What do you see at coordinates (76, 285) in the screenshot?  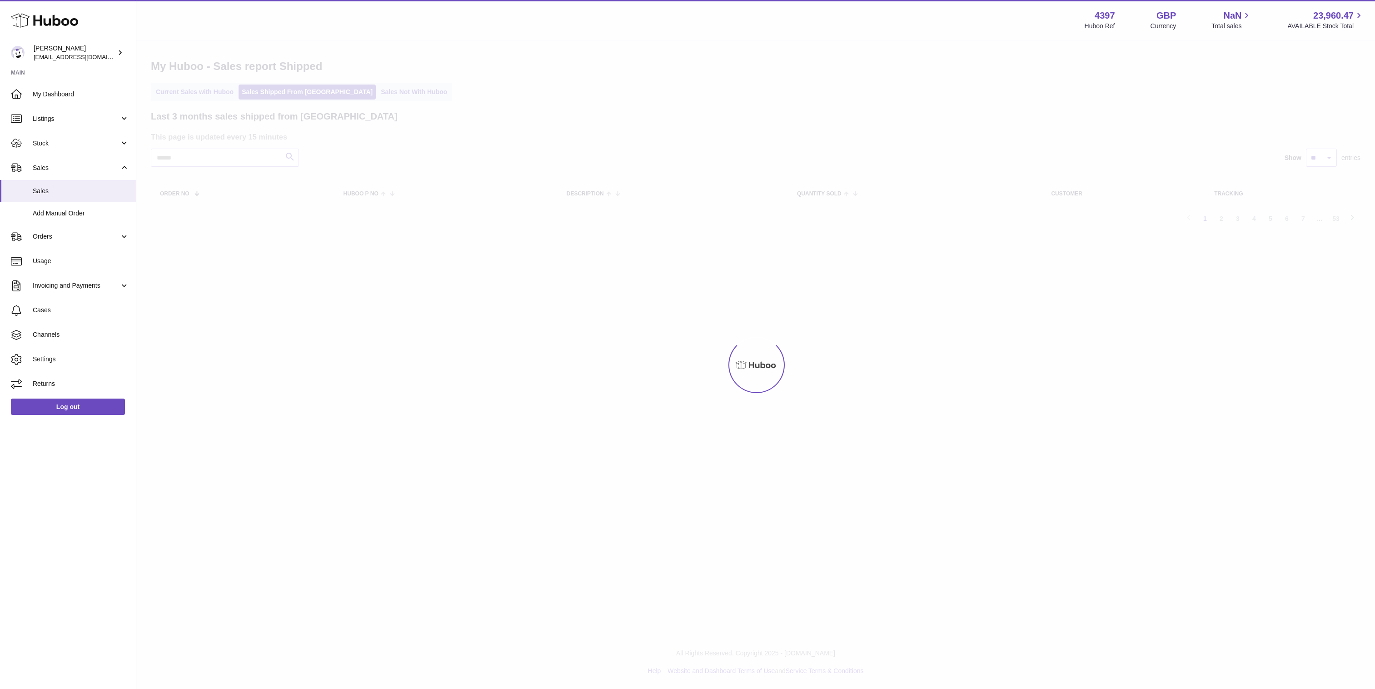 I see `span: Invoicing and Payments` at bounding box center [76, 285].